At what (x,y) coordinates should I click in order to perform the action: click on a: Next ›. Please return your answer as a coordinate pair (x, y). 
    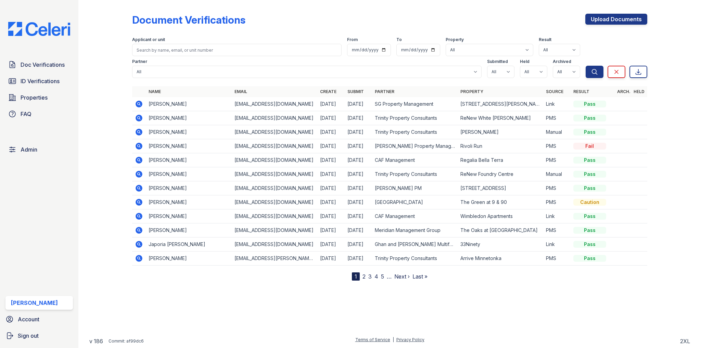
    Looking at the image, I should click on (402, 277).